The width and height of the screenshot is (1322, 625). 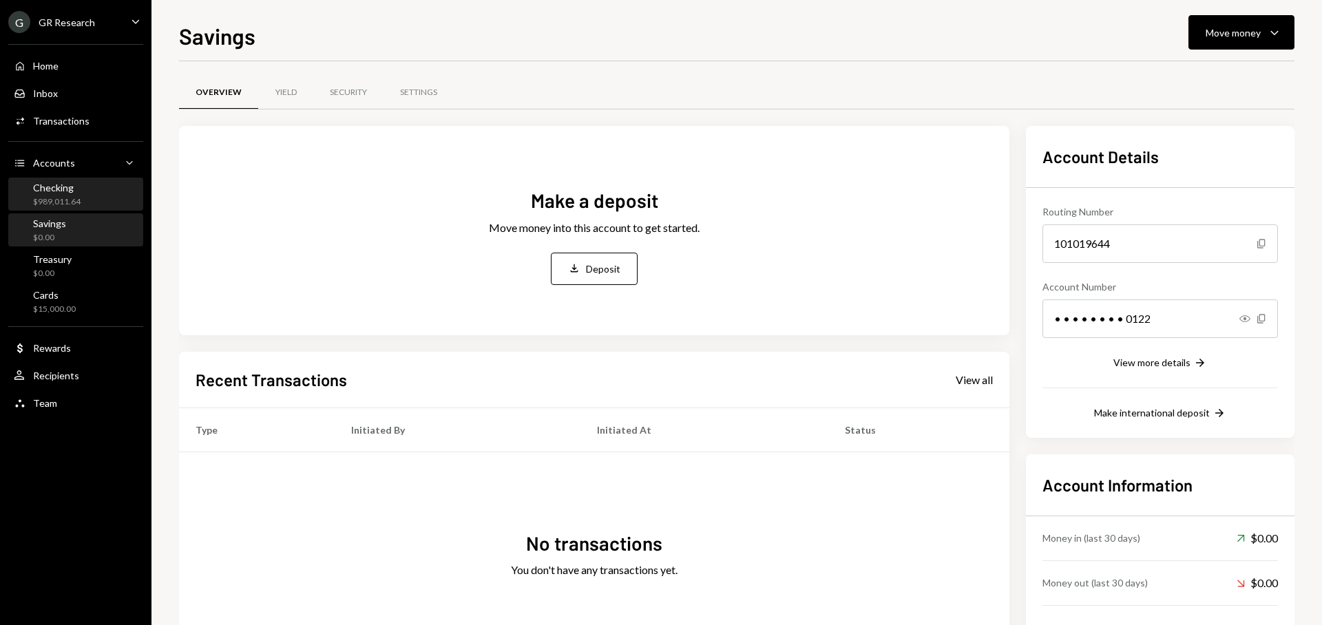 I want to click on div: • • • • • • • • 0122, so click(x=1160, y=319).